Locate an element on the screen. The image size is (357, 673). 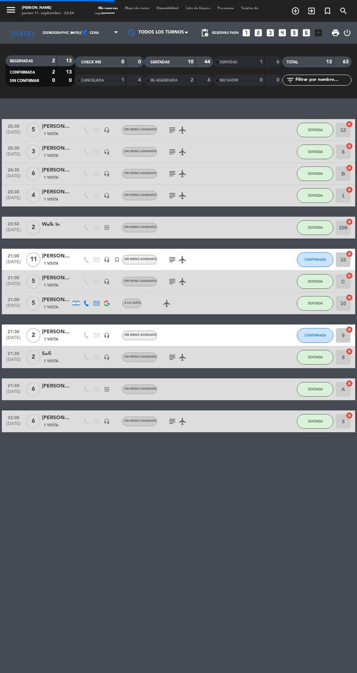
span: 4 is located at coordinates (33, 196).